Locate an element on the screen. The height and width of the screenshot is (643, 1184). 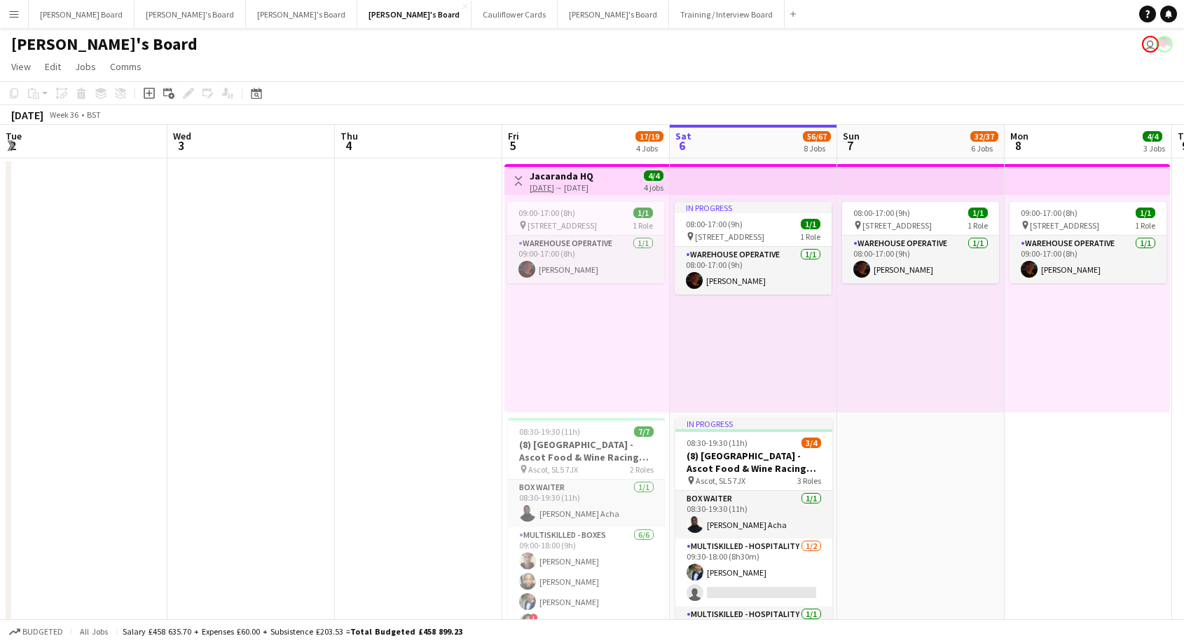
span: 6 is located at coordinates (682, 145).